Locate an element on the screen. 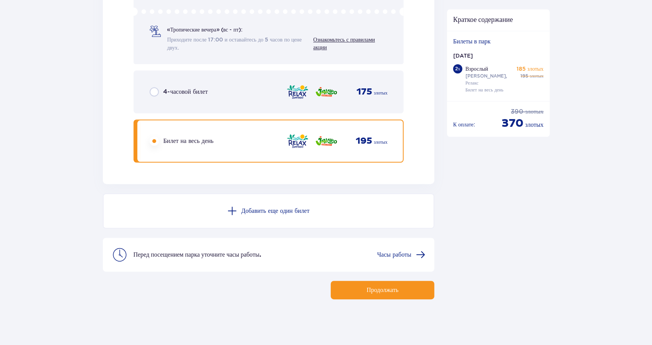 The height and width of the screenshot is (345, 652). a: Часы работы is located at coordinates (401, 254).